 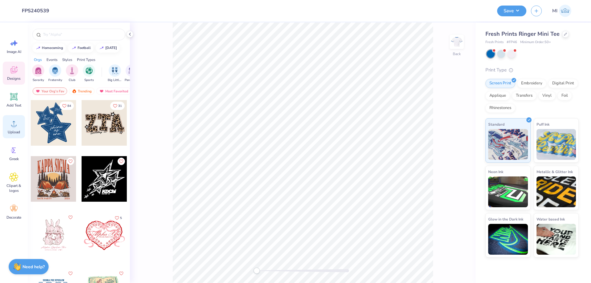 What do you see at coordinates (531, 83) in the screenshot?
I see `div: Embroidery` at bounding box center [531, 83].